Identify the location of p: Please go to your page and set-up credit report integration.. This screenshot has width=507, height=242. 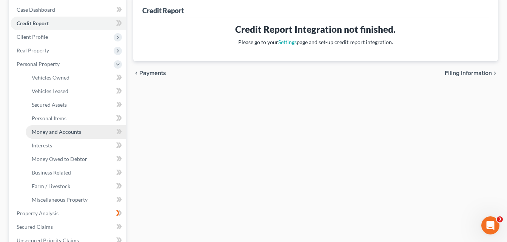
(315, 42).